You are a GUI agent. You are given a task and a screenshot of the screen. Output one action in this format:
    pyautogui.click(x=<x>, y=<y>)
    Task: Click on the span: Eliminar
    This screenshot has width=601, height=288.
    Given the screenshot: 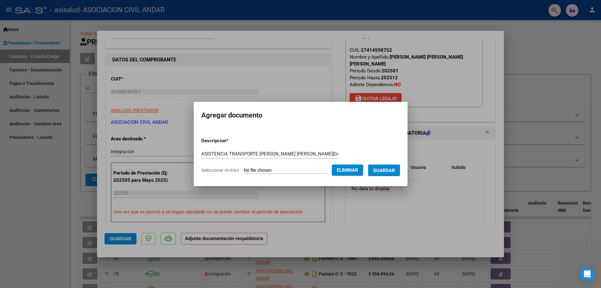 What is the action you would take?
    pyautogui.click(x=348, y=170)
    